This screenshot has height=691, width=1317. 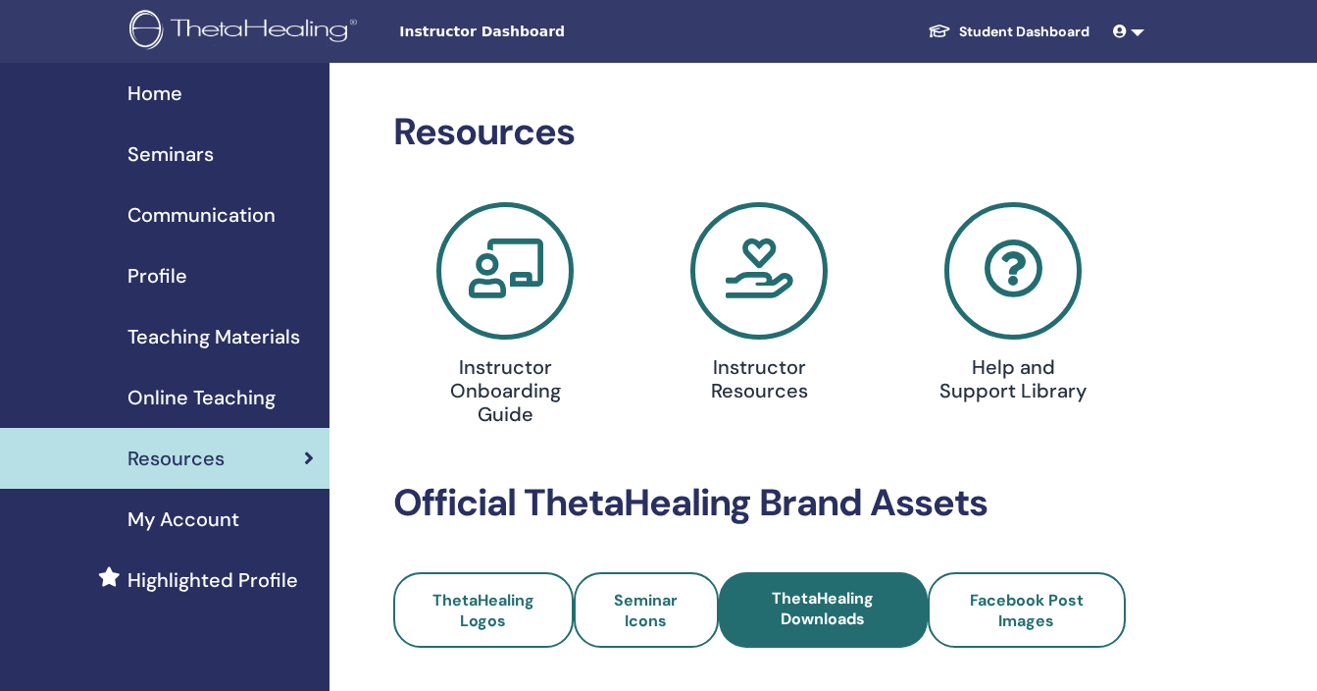 I want to click on h2: Official ThetaHealing Brand Assets, so click(x=759, y=503).